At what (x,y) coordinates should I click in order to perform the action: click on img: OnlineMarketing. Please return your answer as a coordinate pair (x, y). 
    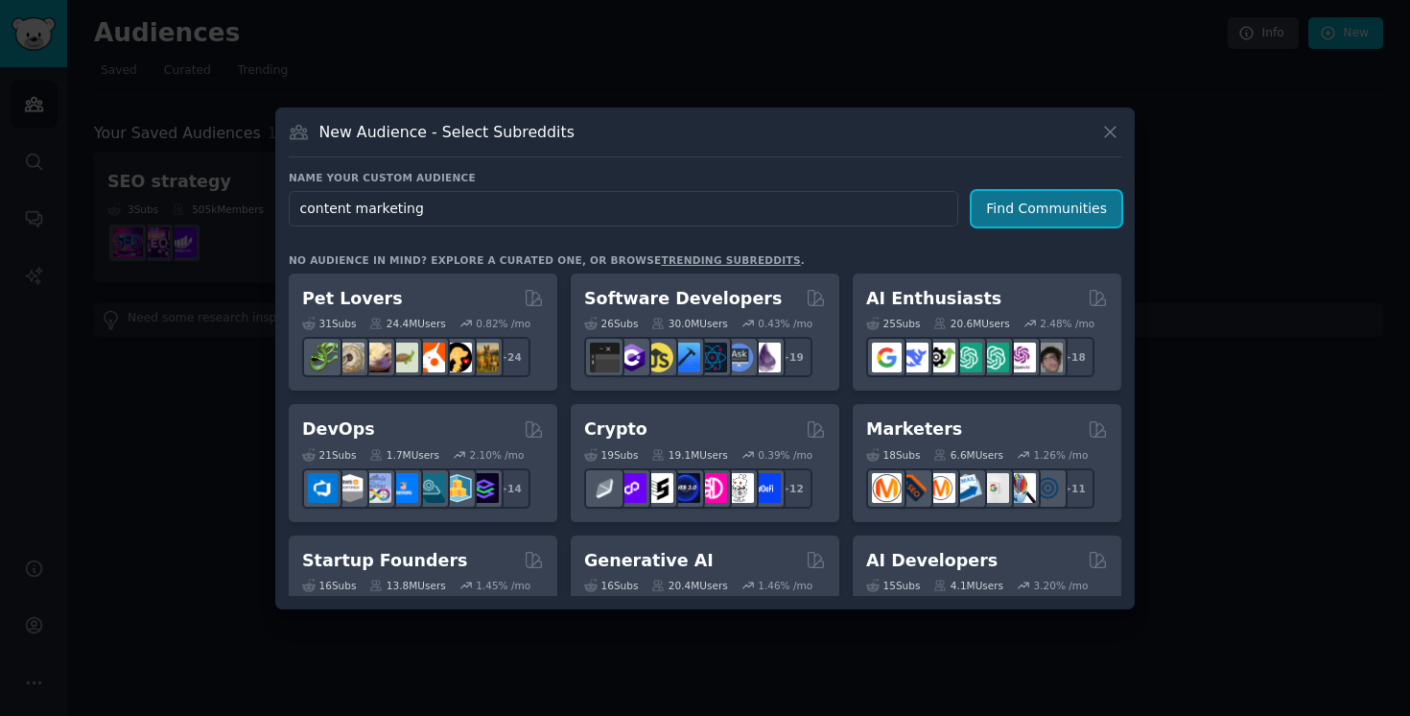
    Looking at the image, I should click on (1048, 487).